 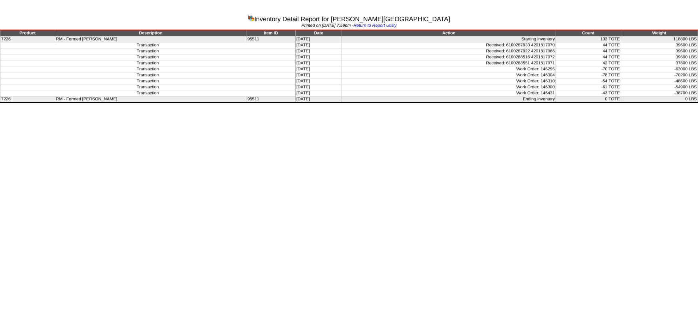 What do you see at coordinates (588, 75) in the screenshot?
I see `td: -78 TOTE` at bounding box center [588, 75].